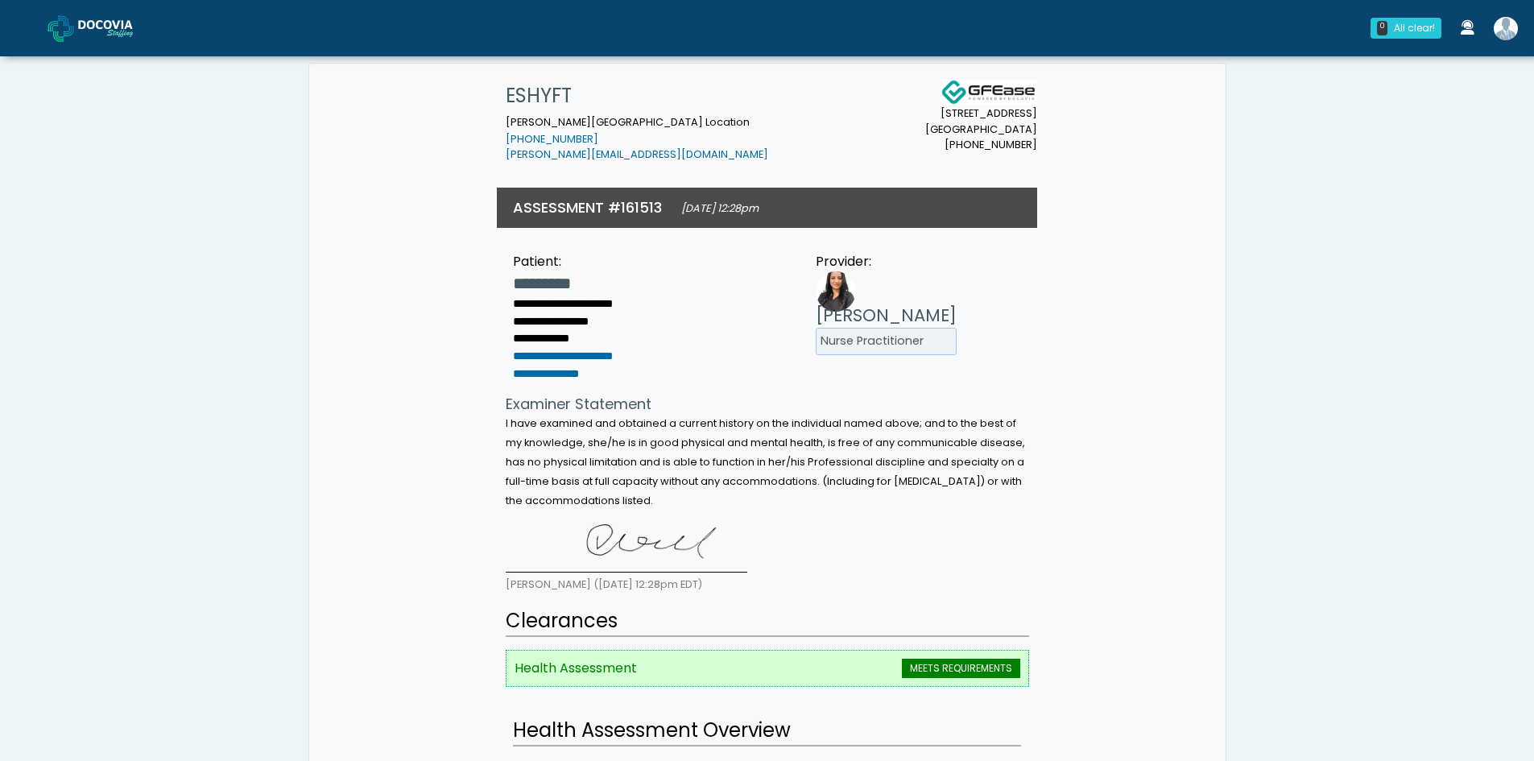 This screenshot has height=761, width=1534. What do you see at coordinates (886, 262) in the screenshot?
I see `div: Provider:` at bounding box center [886, 262].